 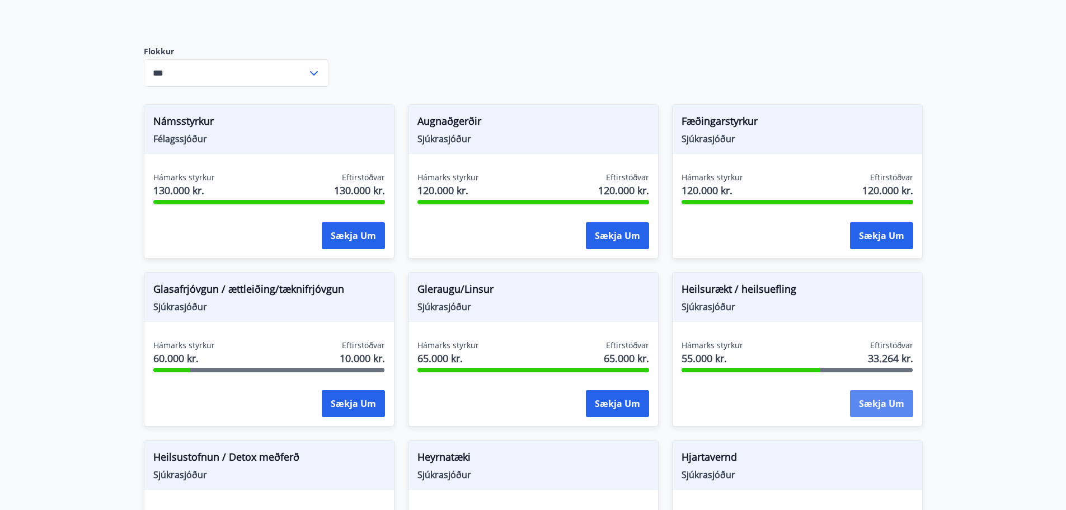 What do you see at coordinates (236, 52) in the screenshot?
I see `label: Flokkur` at bounding box center [236, 52].